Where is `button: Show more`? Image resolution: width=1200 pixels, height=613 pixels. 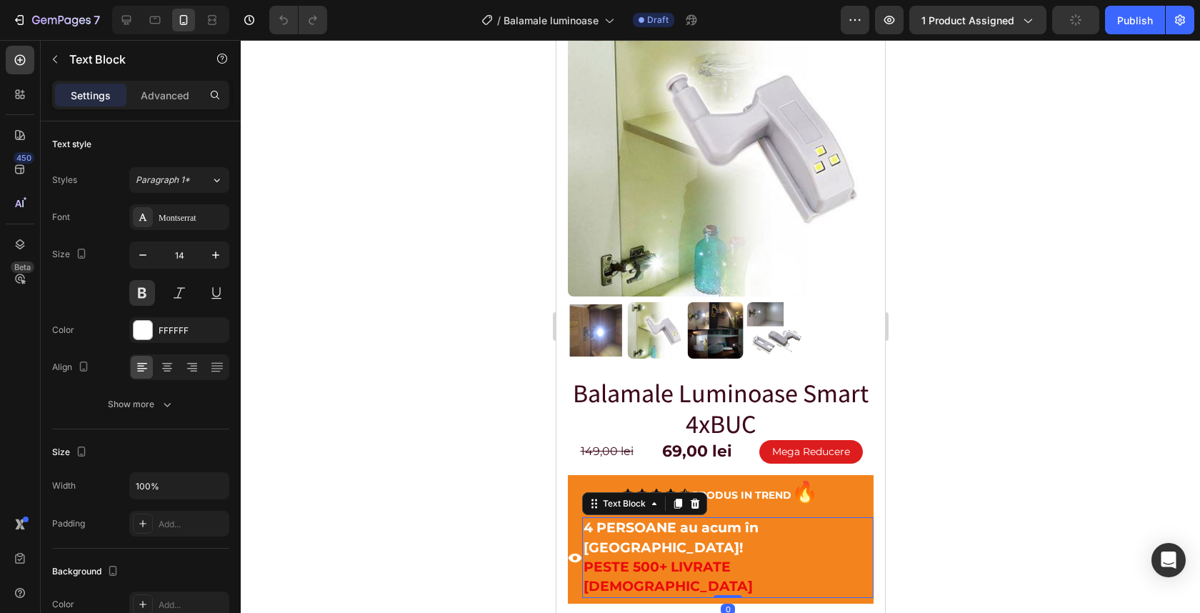 button: Show more is located at coordinates (141, 404).